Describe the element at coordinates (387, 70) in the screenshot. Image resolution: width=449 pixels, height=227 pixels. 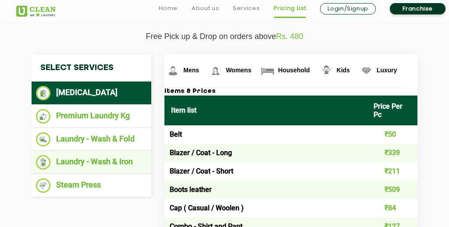
I see `span: Luxury` at that location.